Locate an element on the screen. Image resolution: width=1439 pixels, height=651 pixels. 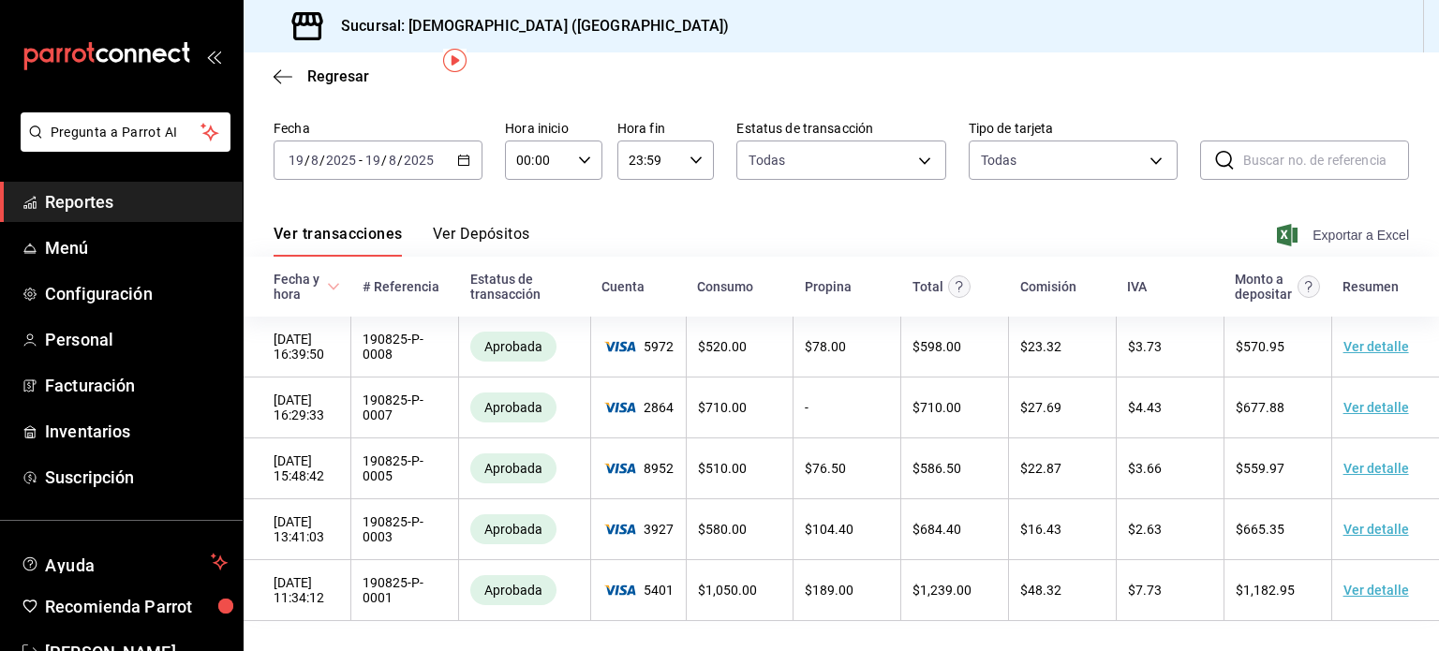
button: open_drawer_menu is located at coordinates (214, 56).